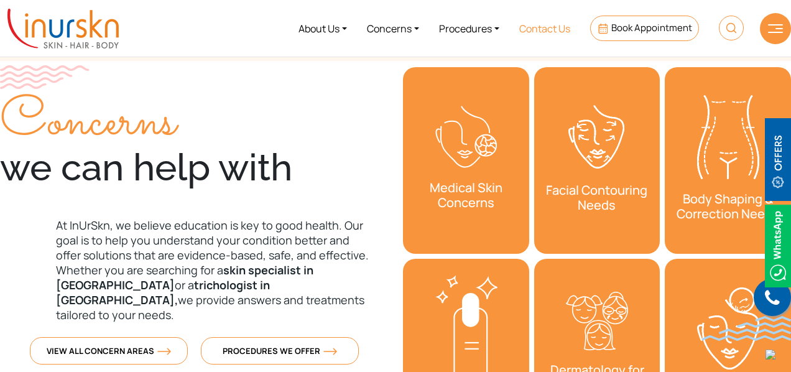 This screenshot has width=791, height=372. What do you see at coordinates (280, 351) in the screenshot?
I see `a: Procedures We Offerorange-arrow` at bounding box center [280, 351].